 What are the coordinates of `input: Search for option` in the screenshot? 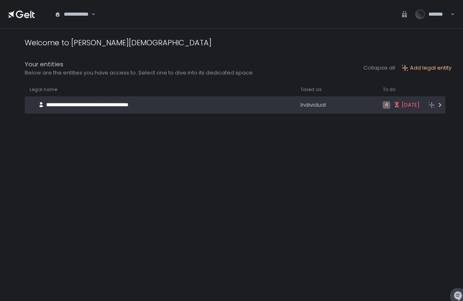 It's located at (90, 14).